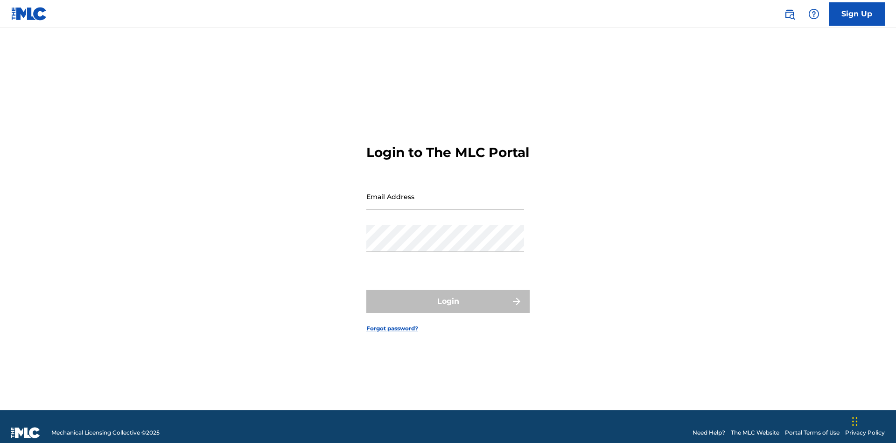 This screenshot has width=896, height=443. I want to click on a: Public Search, so click(790, 14).